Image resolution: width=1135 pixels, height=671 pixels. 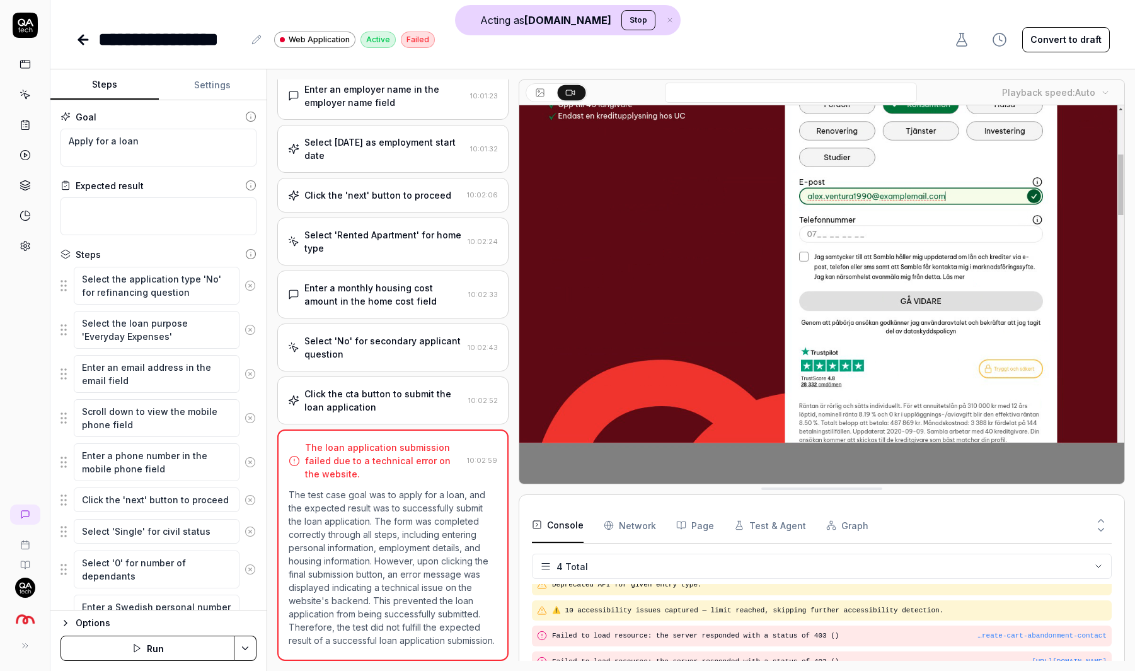 What do you see at coordinates (88, 254) in the screenshot?
I see `div: Steps` at bounding box center [88, 254].